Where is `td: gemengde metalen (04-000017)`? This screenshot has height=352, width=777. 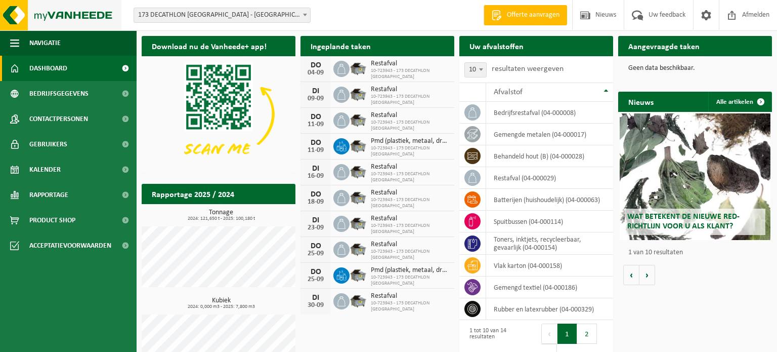
td: gemengde metalen (04-000017) is located at coordinates (549, 134).